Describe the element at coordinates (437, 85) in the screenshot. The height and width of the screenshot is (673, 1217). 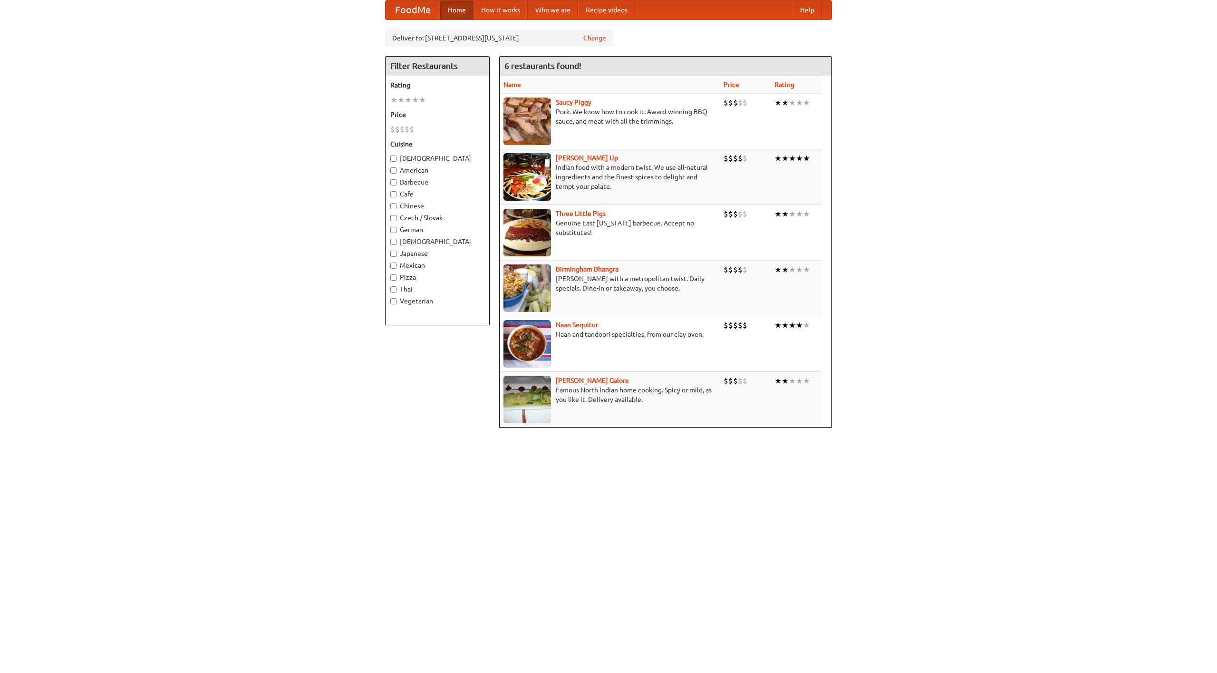
I see `h5: Rating` at that location.